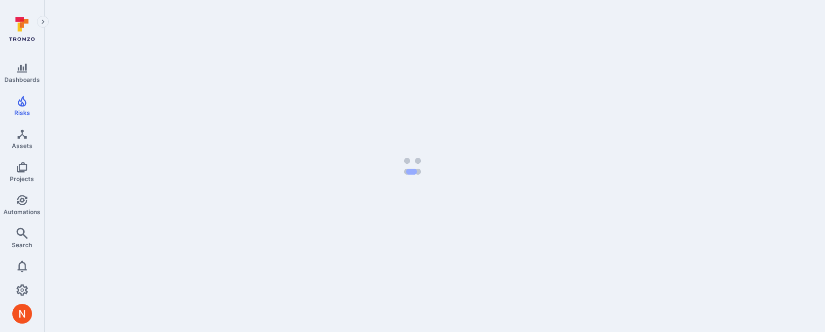 The image size is (825, 332). I want to click on span: Risks, so click(22, 112).